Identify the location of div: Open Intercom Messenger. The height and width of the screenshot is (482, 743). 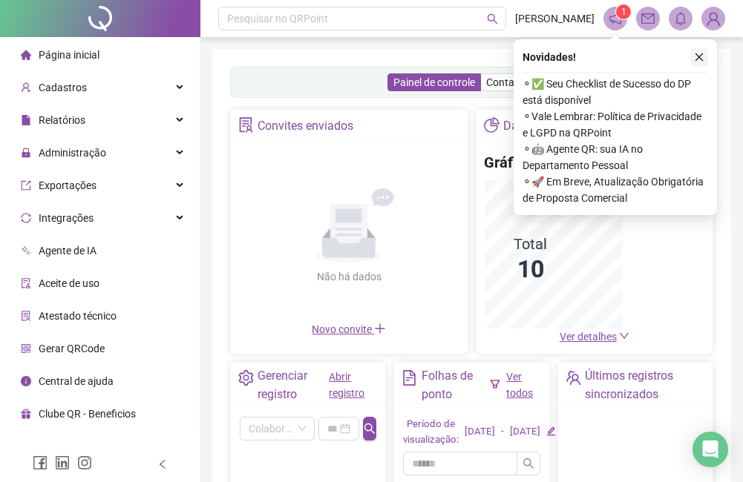
(710, 450).